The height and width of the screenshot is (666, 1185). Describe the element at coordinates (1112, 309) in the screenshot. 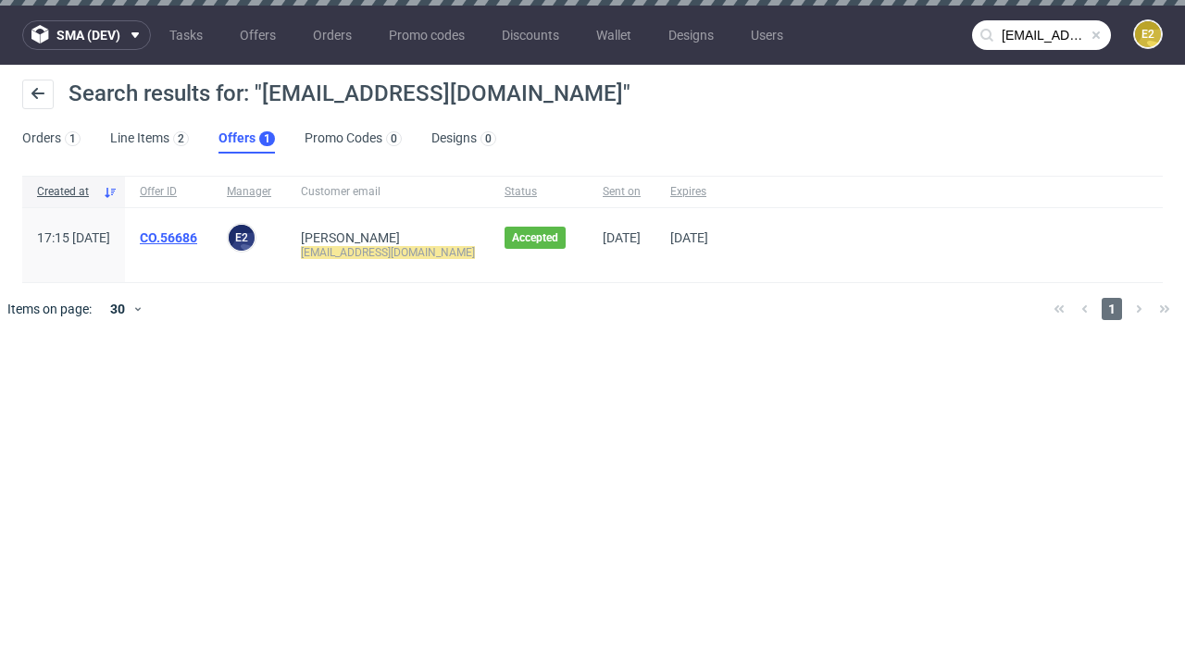

I see `span: 1` at that location.